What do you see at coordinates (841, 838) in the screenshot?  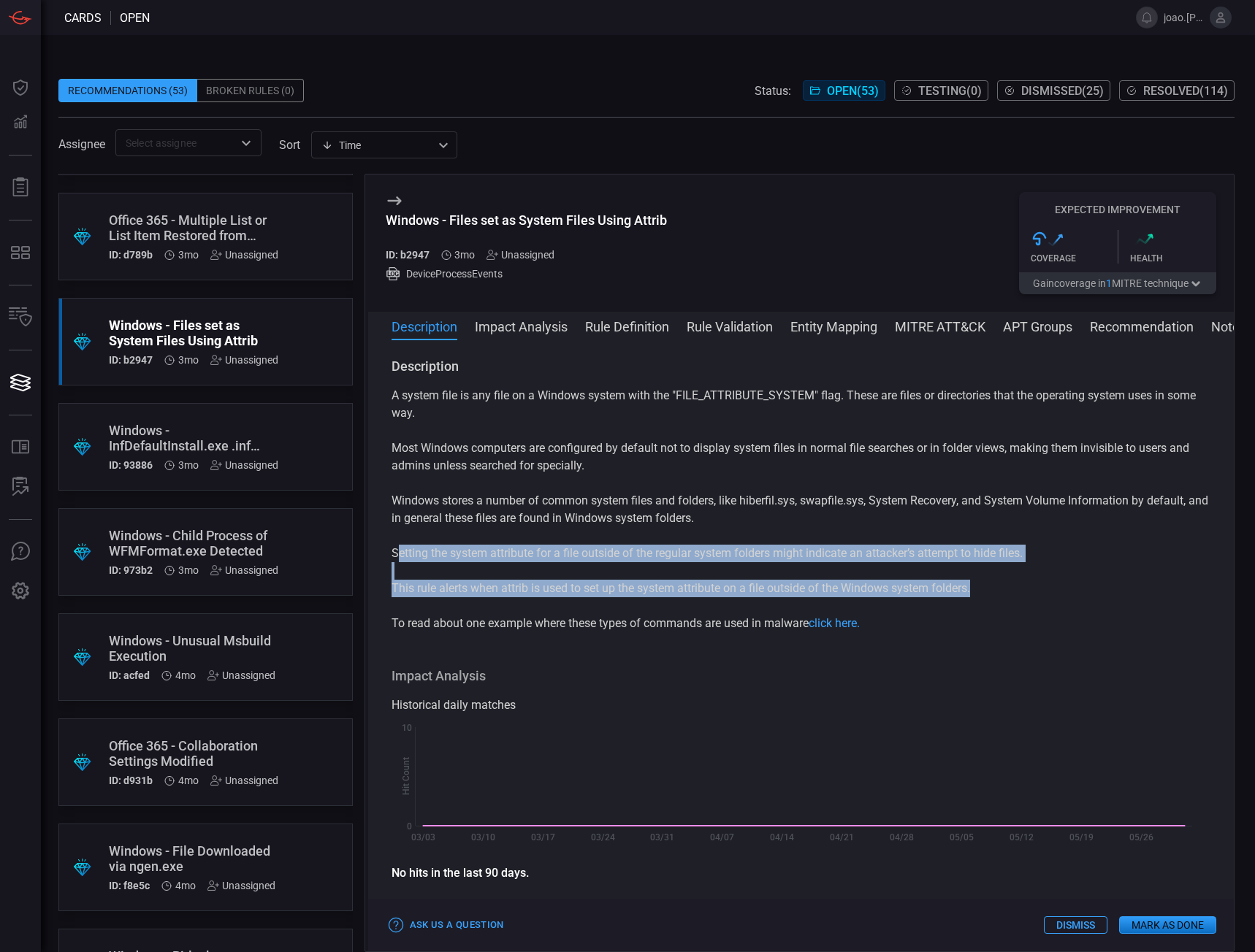 I see `text: 04/21` at bounding box center [841, 838].